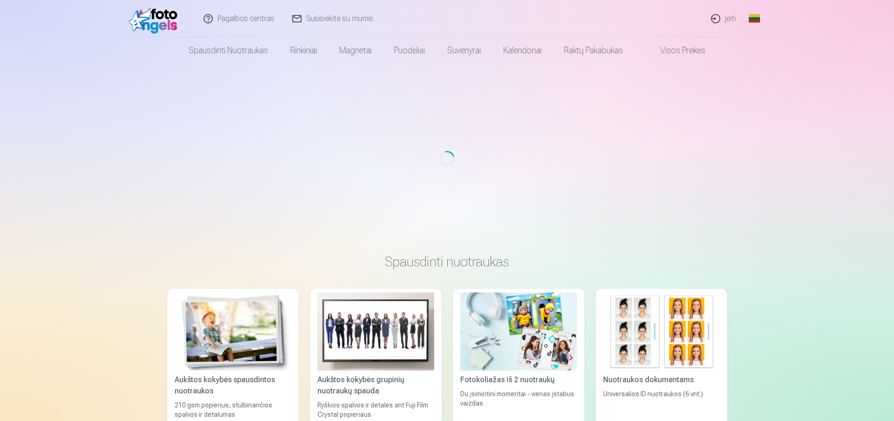 The height and width of the screenshot is (421, 894). What do you see at coordinates (233, 385) in the screenshot?
I see `div: Aukštos kokybės spausdintos nuotraukos` at bounding box center [233, 385].